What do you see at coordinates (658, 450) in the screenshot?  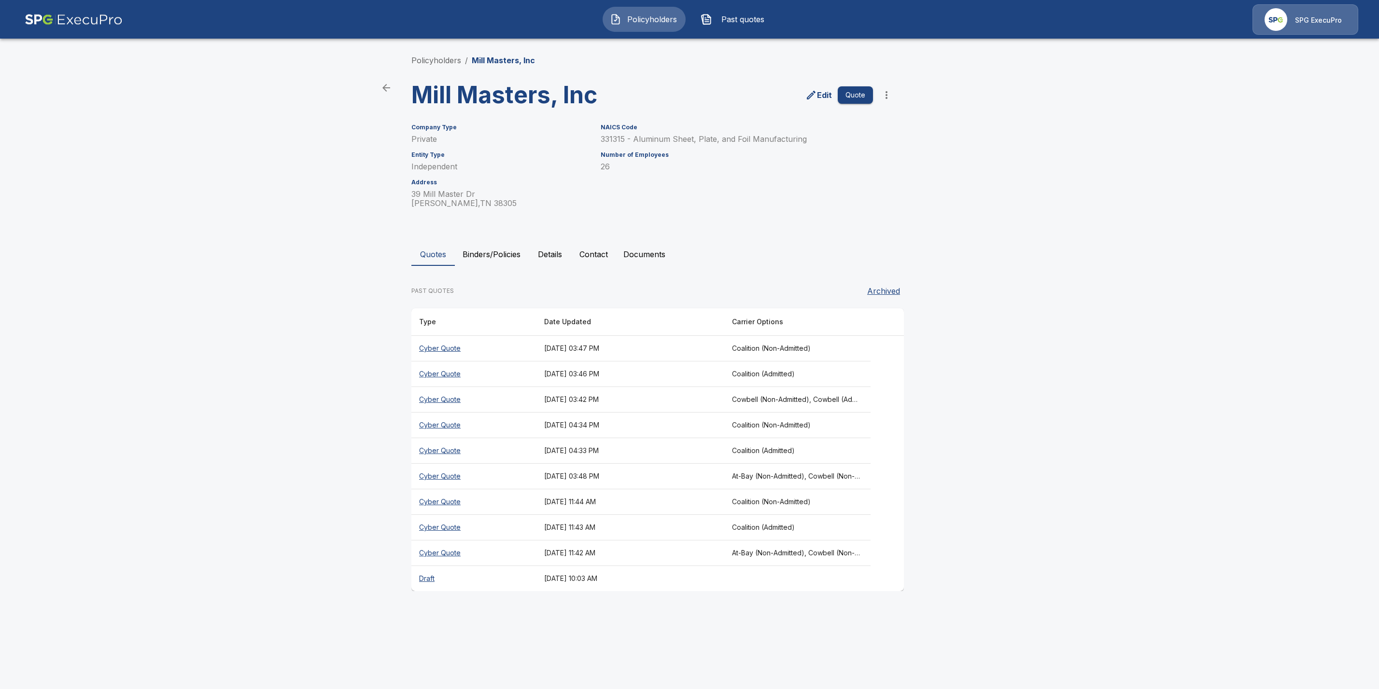 I see `table: responsive table` at bounding box center [658, 450].